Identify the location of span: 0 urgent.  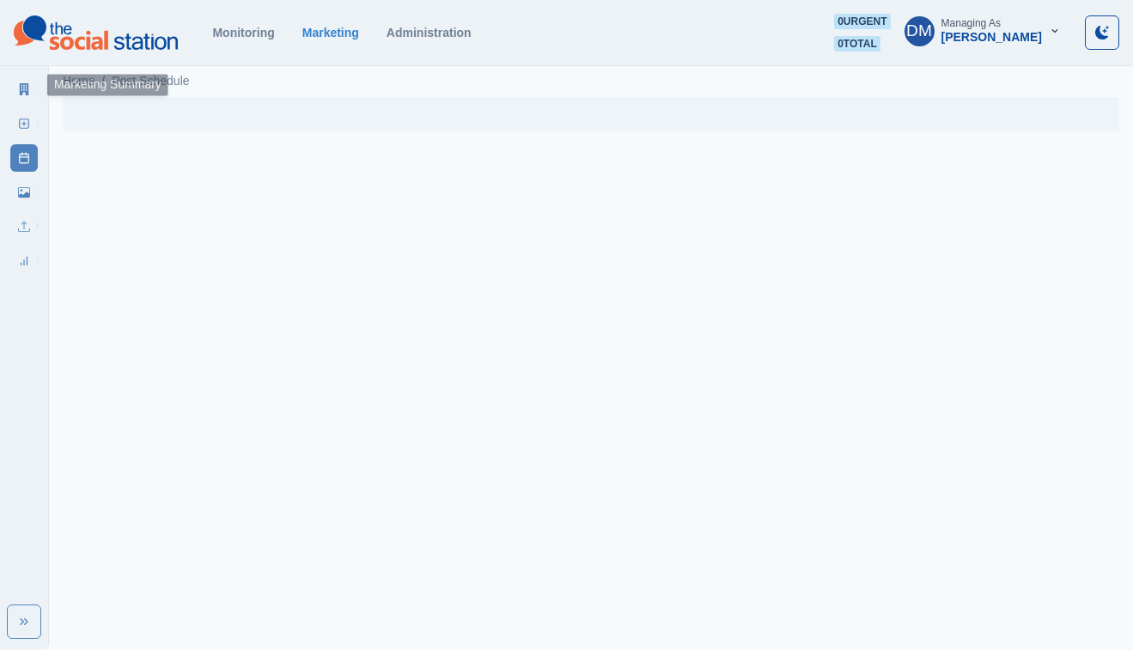
(861, 21).